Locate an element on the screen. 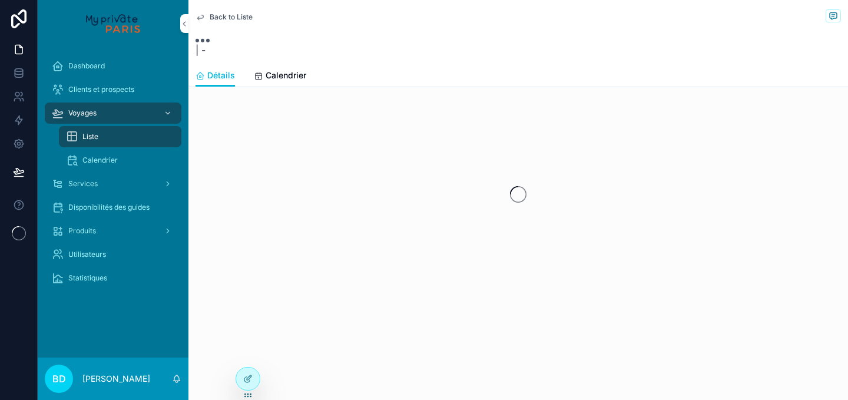  a: Statistiques is located at coordinates (113, 278).